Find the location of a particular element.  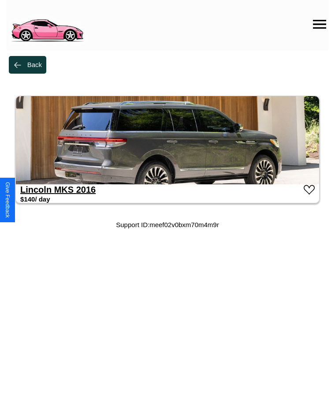

button: Back is located at coordinates (27, 65).